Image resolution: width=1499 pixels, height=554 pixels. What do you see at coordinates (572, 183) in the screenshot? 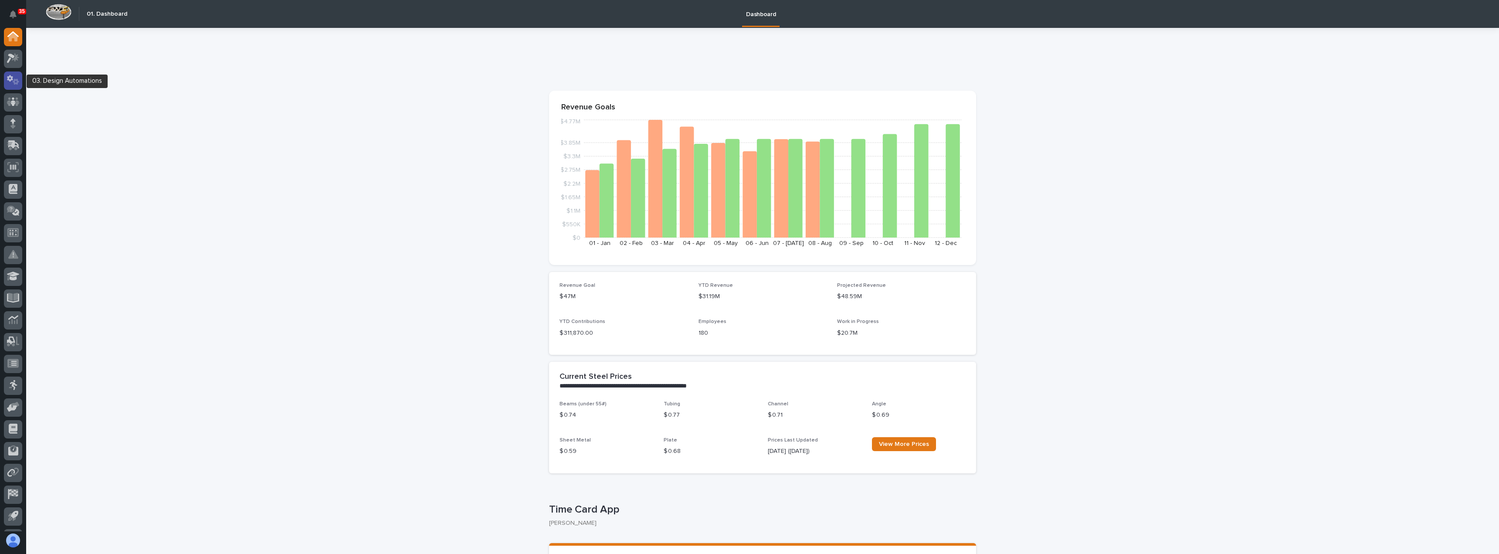
I see `tspan: $2.2M` at bounding box center [572, 183].